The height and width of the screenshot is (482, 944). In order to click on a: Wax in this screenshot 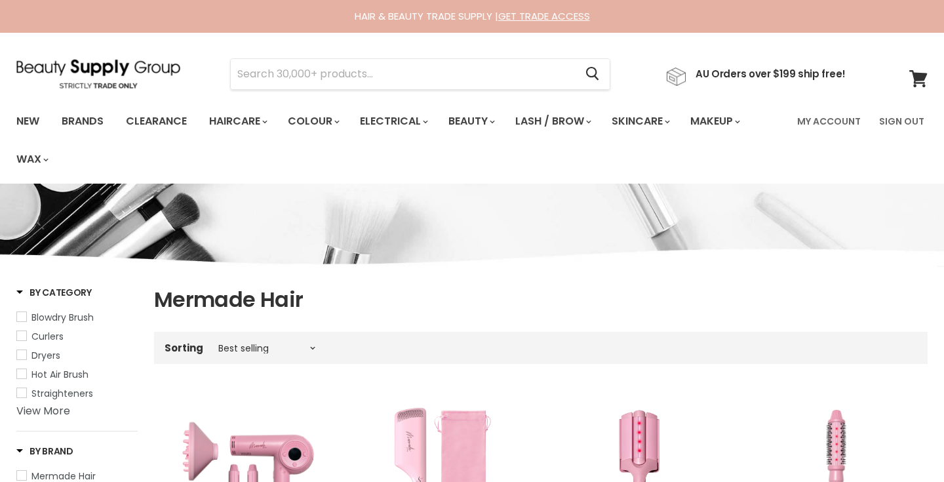, I will do `click(31, 159)`.